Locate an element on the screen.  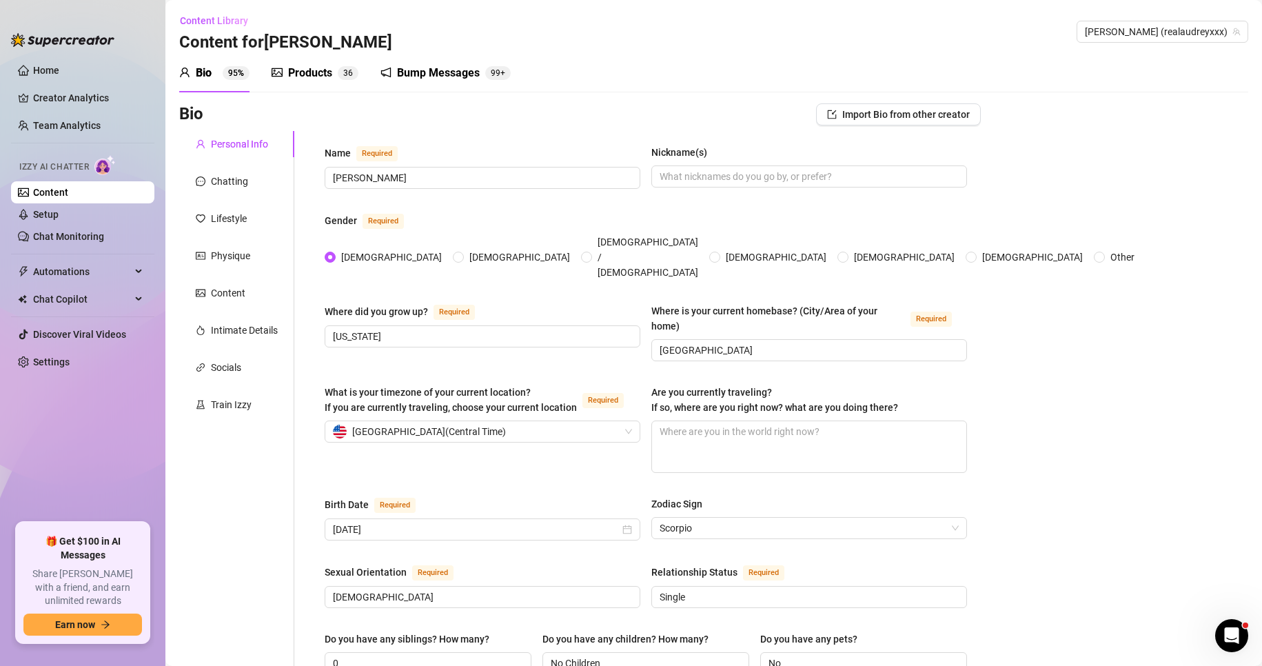
label: Do you have any children? How many? is located at coordinates (630, 639).